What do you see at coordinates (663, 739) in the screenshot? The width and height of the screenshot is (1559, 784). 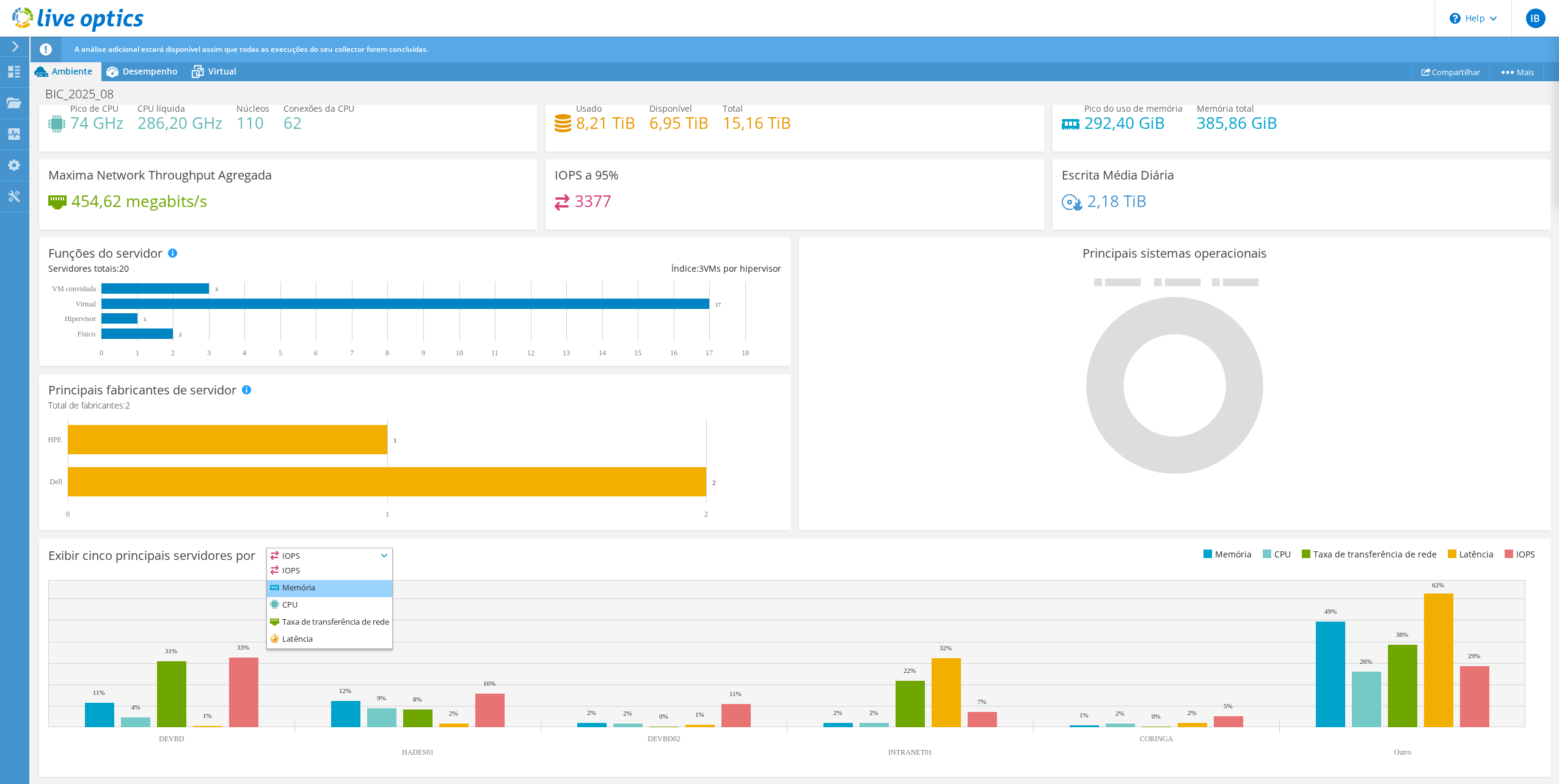 I see `text: DEVBD02` at bounding box center [663, 739].